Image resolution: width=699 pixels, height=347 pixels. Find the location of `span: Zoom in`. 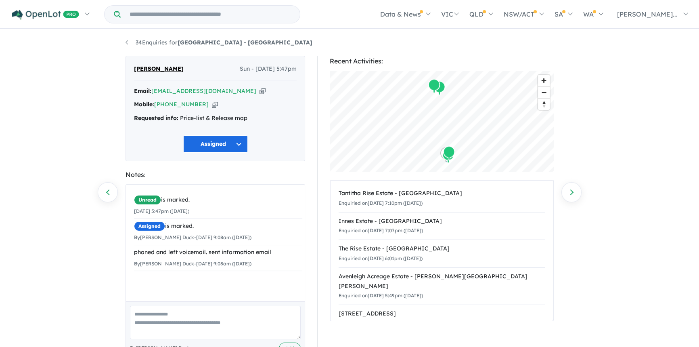

span: Zoom in is located at coordinates (543, 80).